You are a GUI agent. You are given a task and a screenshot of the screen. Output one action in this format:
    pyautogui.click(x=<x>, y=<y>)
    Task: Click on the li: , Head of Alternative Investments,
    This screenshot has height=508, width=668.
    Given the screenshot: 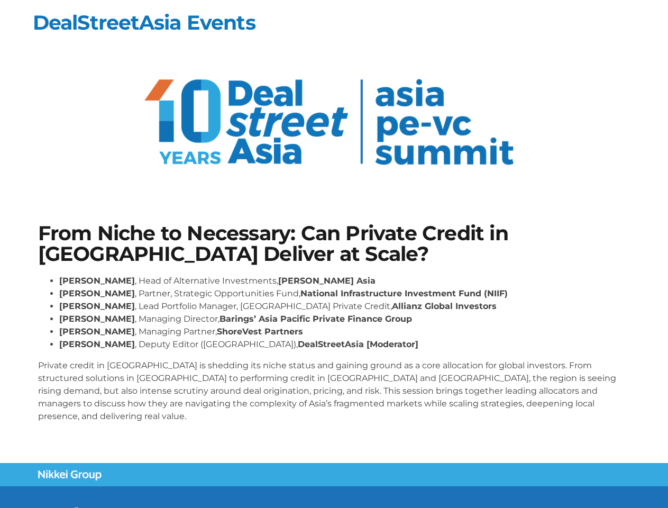 What is the action you would take?
    pyautogui.click(x=345, y=281)
    